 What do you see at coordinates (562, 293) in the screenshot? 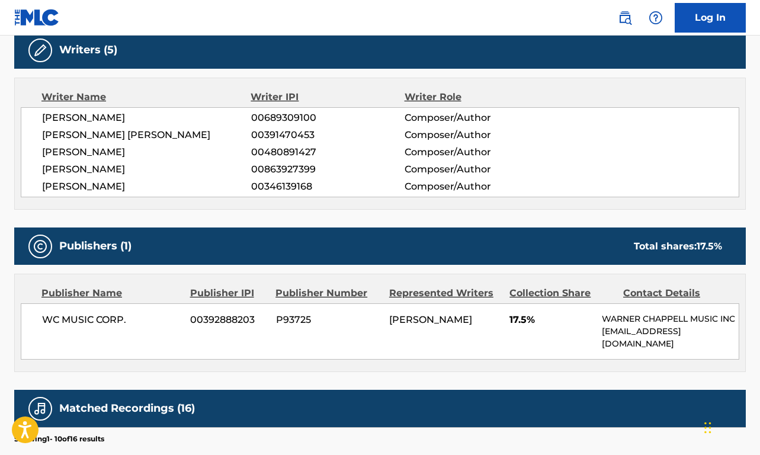
I see `div: Collection Share` at bounding box center [562, 293].